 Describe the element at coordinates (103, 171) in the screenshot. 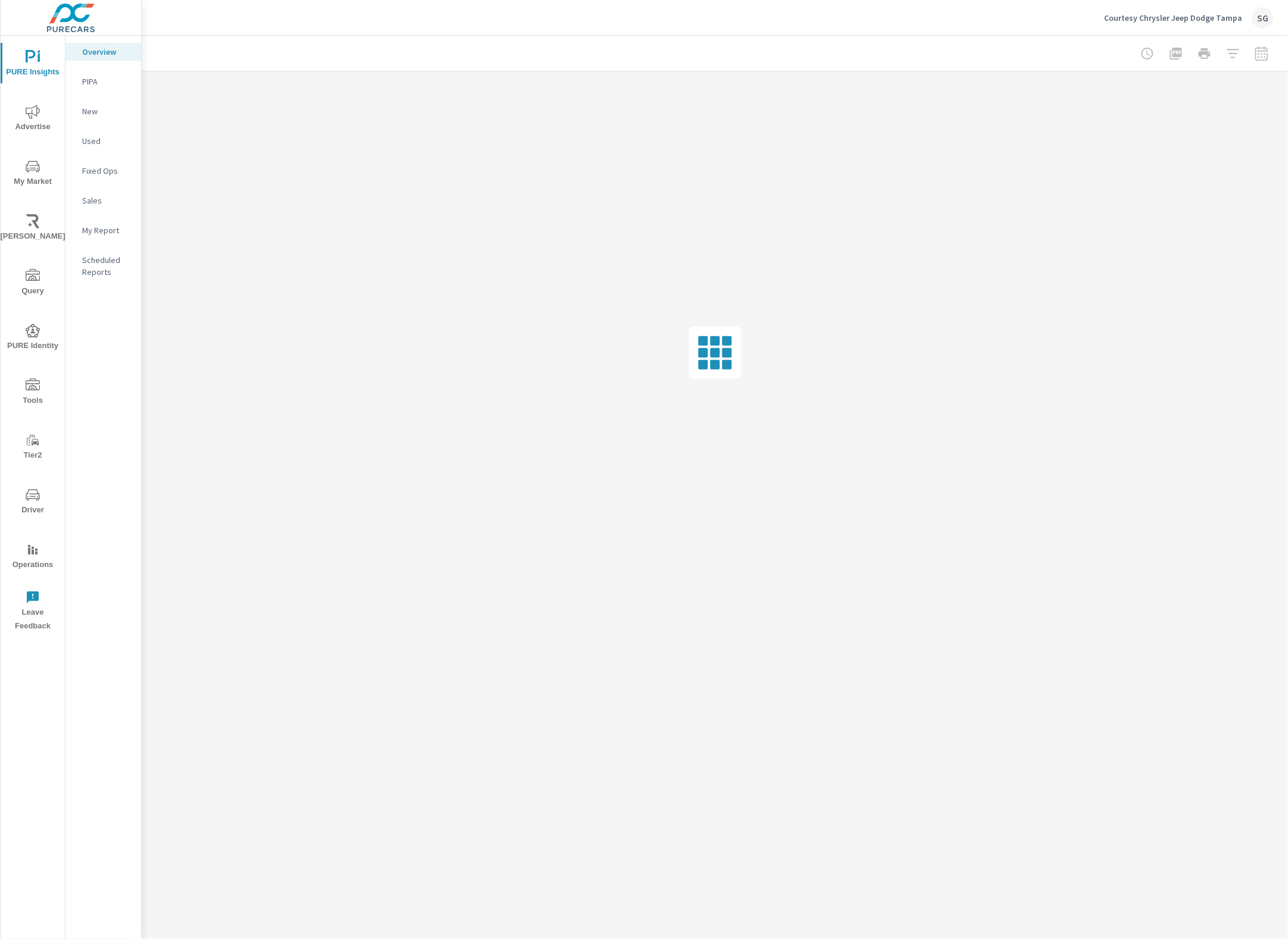

I see `div: Fixed Ops` at that location.